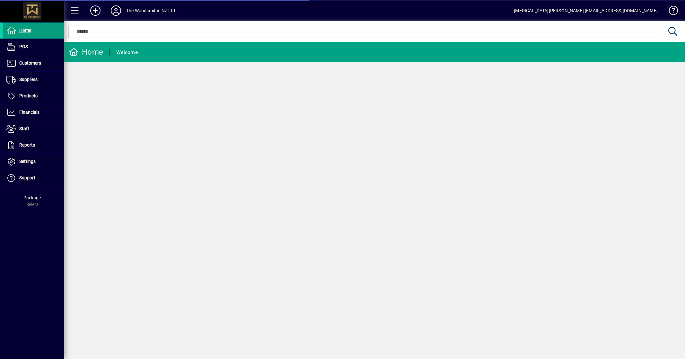 The height and width of the screenshot is (359, 685). What do you see at coordinates (24, 128) in the screenshot?
I see `span: Staff` at bounding box center [24, 128].